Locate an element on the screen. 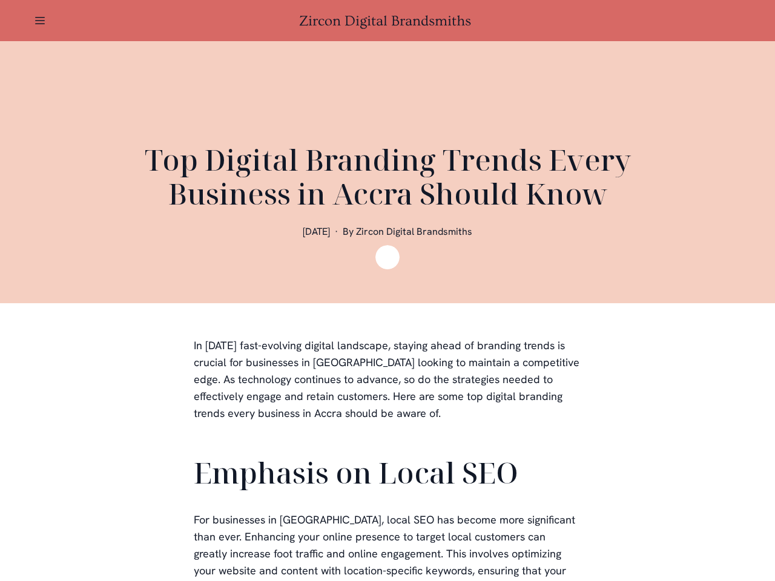  img: Zircon Digital Brandsmiths is located at coordinates (387, 257).